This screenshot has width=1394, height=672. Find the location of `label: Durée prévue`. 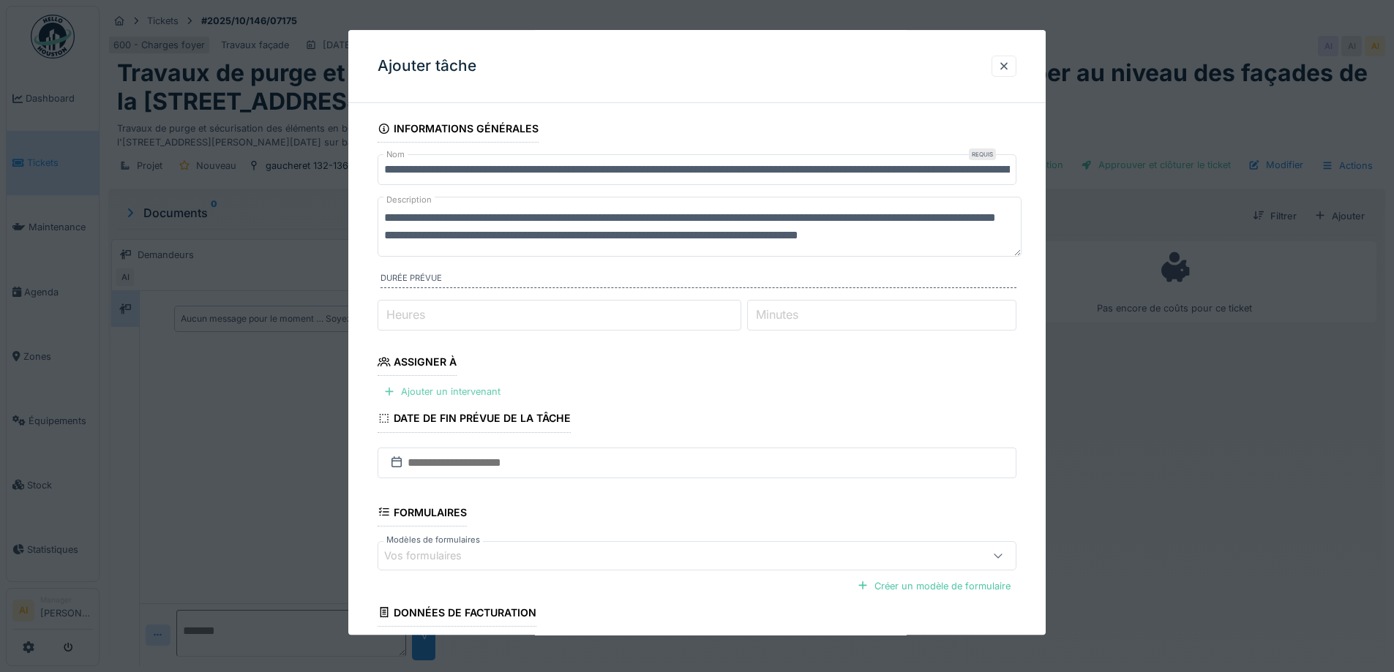

label: Durée prévue is located at coordinates (698, 281).